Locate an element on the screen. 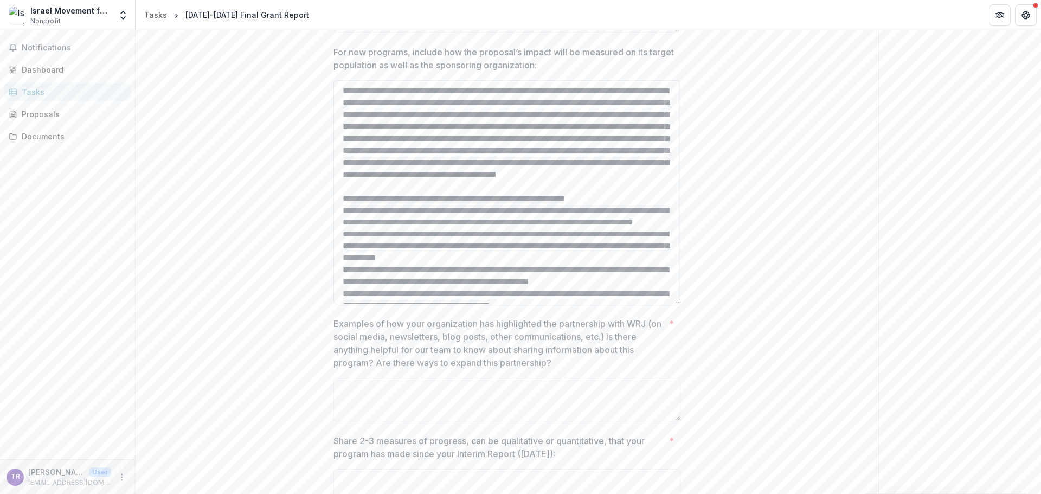  div: Documents is located at coordinates (72, 136).